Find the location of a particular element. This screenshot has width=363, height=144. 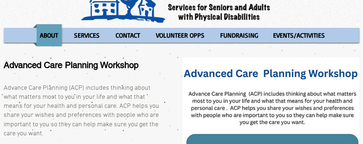

a: ABOUT is located at coordinates (49, 35).